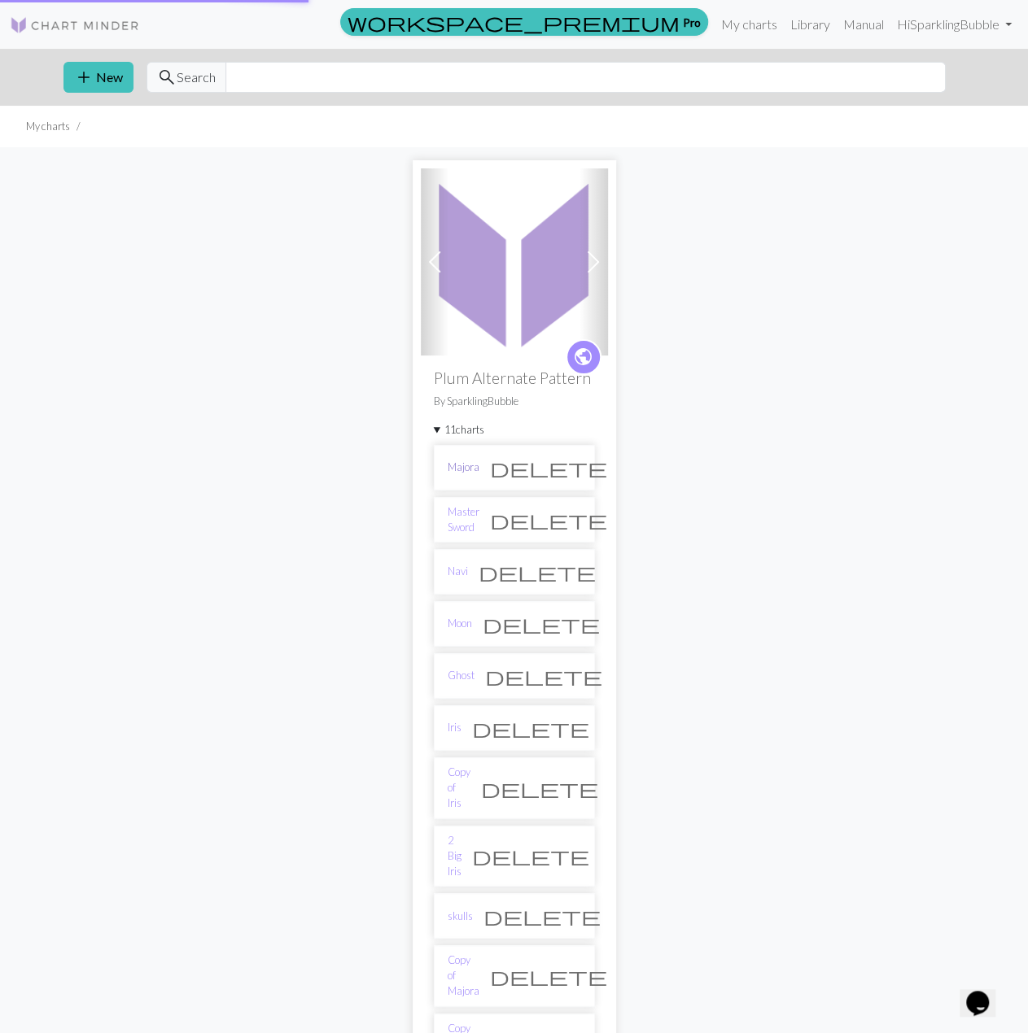 The height and width of the screenshot is (1033, 1028). What do you see at coordinates (457, 571) in the screenshot?
I see `a: Navi` at bounding box center [457, 571].